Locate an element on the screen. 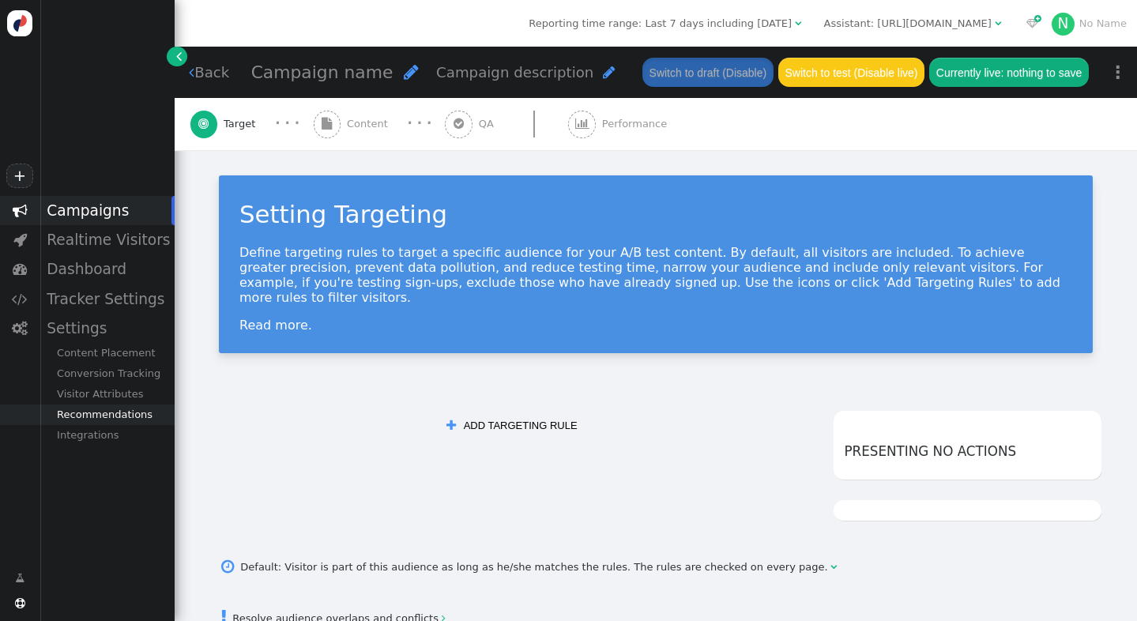 This screenshot has width=1137, height=621. div: Campaigns is located at coordinates (107, 210).